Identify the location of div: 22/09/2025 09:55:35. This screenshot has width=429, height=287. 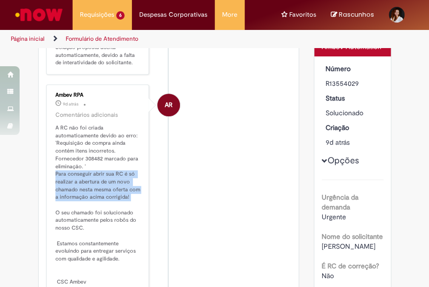
(352, 142).